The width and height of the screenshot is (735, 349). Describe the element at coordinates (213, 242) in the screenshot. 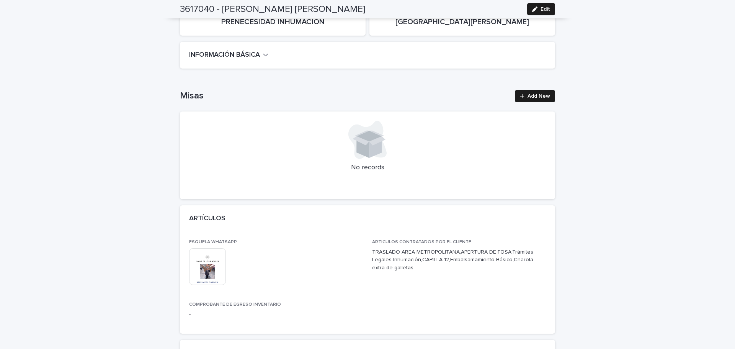

I see `span: ESQUELA WHATSAPP` at that location.